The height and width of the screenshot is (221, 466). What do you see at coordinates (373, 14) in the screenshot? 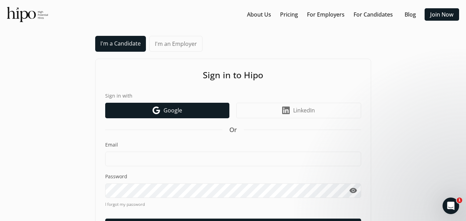
I see `button: For Candidates` at bounding box center [373, 14].